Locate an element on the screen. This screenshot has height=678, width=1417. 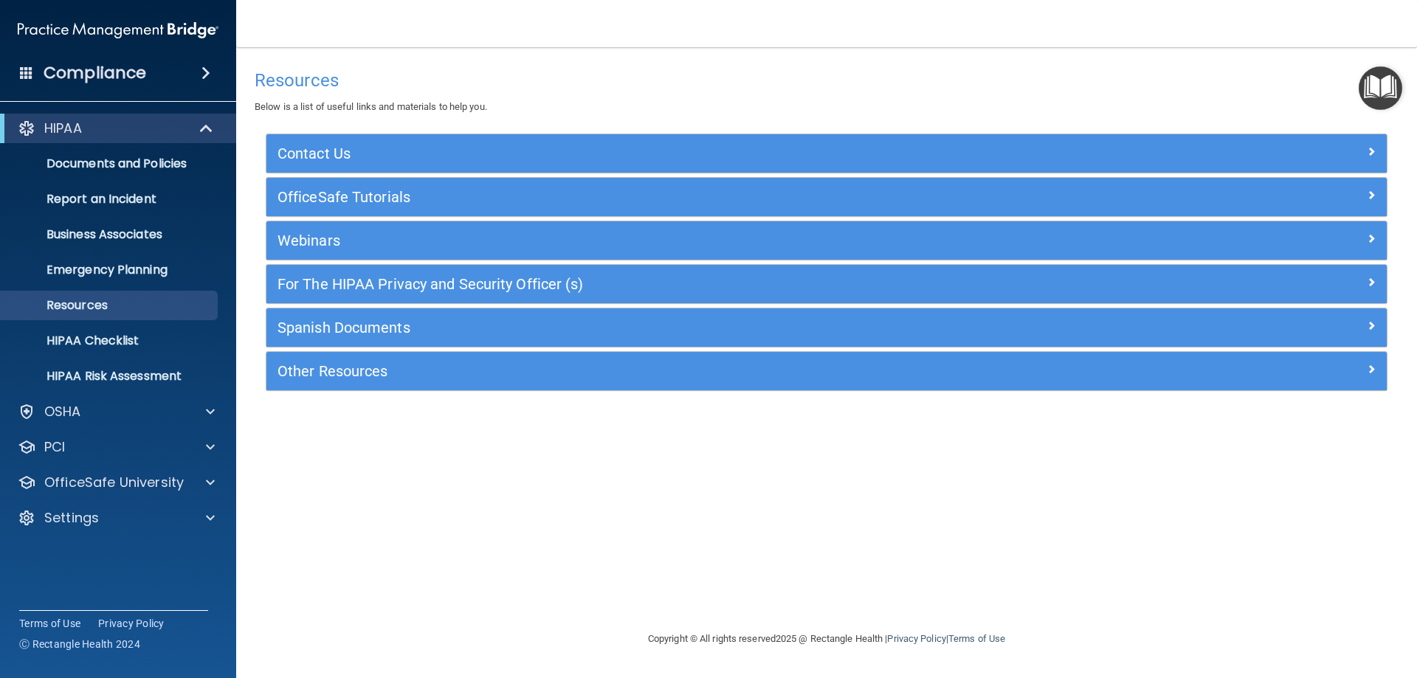
span: Ⓒ Rectangle Health 2024 is located at coordinates (80, 644).